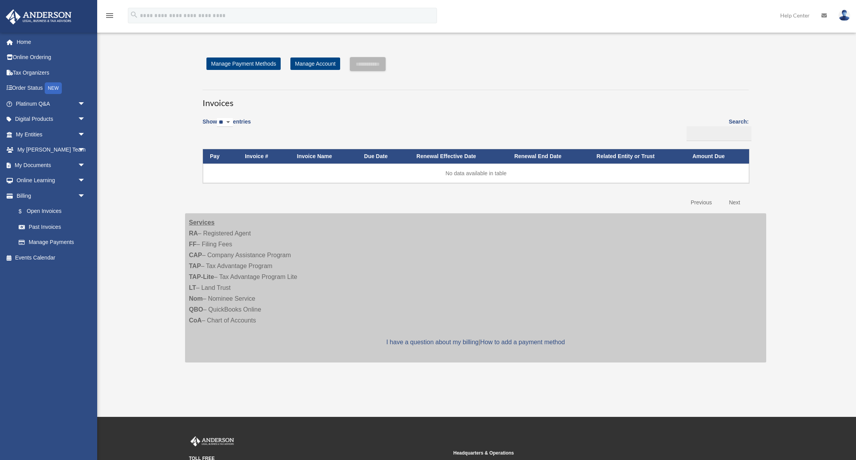 This screenshot has width=856, height=460. What do you see at coordinates (718, 134) in the screenshot?
I see `input: Search:` at bounding box center [718, 134].